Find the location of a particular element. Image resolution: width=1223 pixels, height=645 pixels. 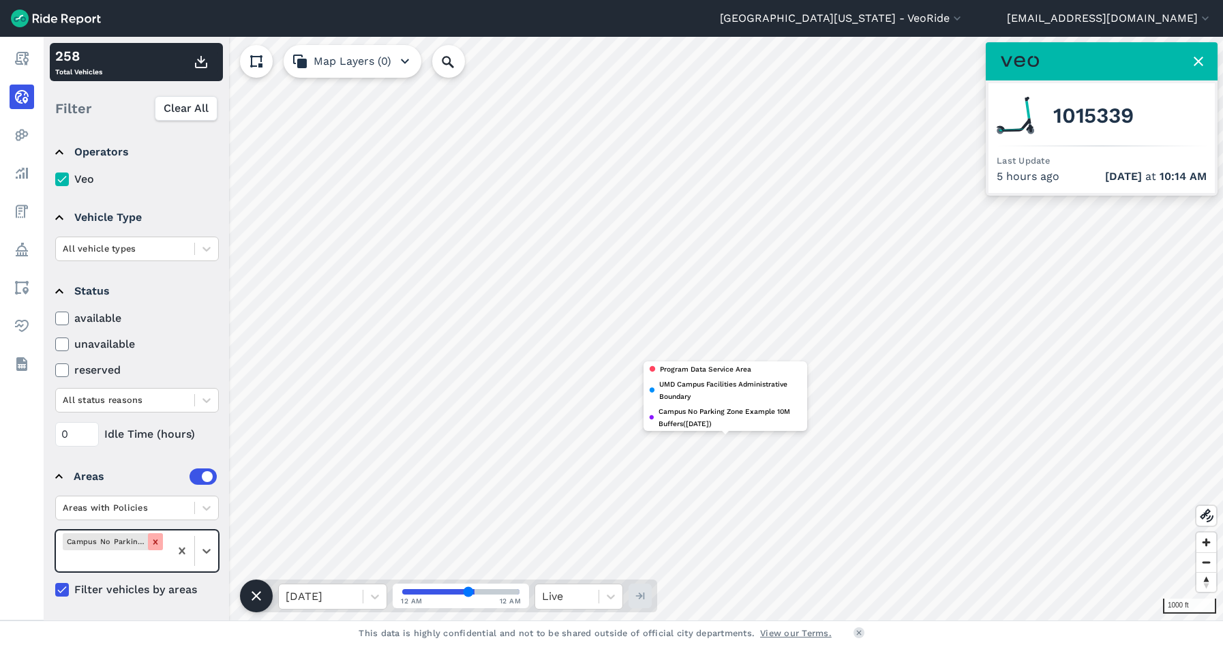

div: 5 hours ago is located at coordinates (1101, 177).